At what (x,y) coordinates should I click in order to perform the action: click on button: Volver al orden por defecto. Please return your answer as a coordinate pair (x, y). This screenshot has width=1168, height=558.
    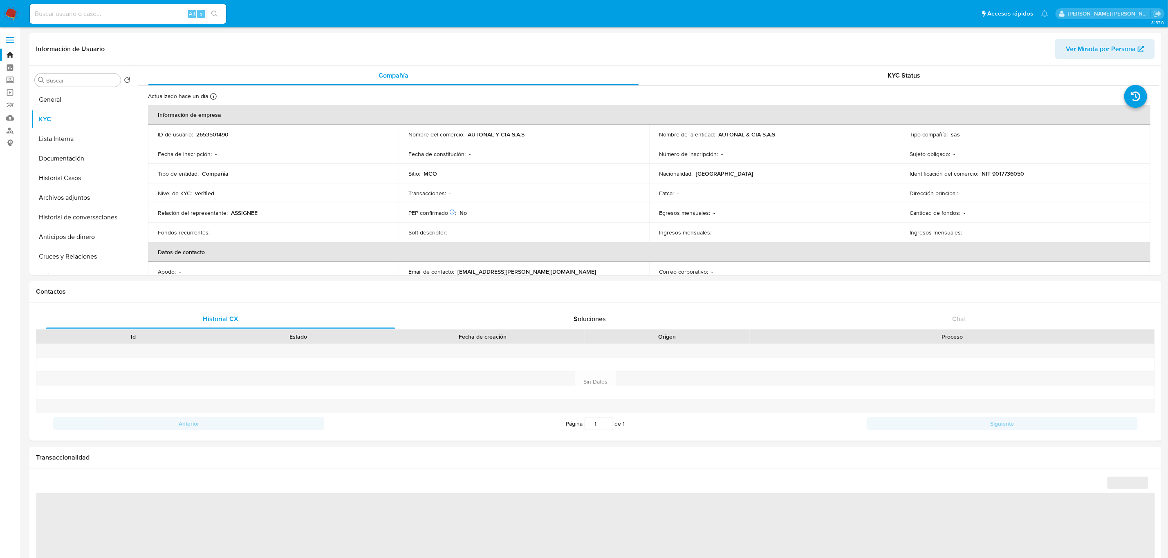
    Looking at the image, I should click on (127, 81).